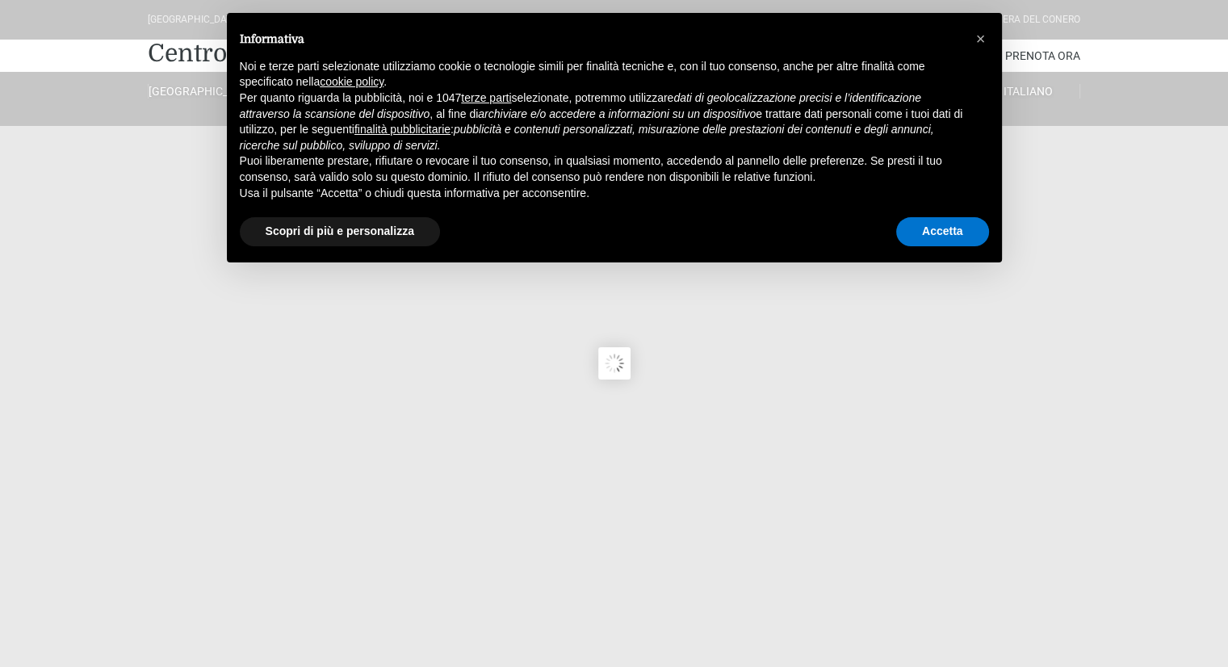 The height and width of the screenshot is (667, 1228). Describe the element at coordinates (602, 122) in the screenshot. I see `p: Per quanto riguarda la pubblicità, noi e 1047 selezionate, potremmo utilizzare , al fine di e tra...` at that location.